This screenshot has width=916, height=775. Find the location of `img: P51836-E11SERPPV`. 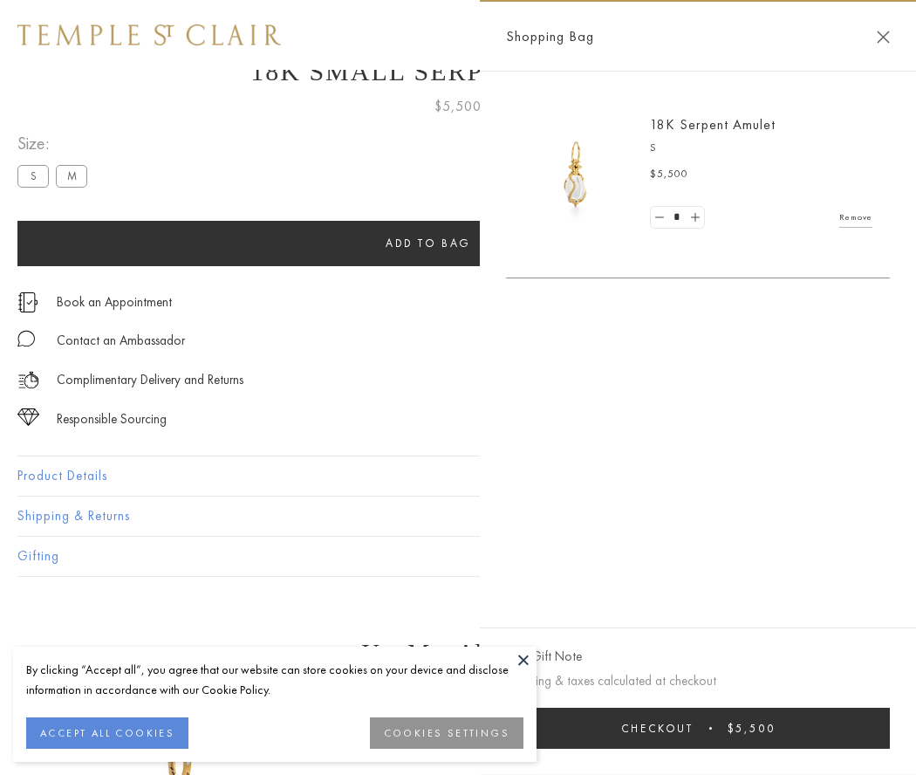

img: P51836-E11SERPPV is located at coordinates (576, 174).